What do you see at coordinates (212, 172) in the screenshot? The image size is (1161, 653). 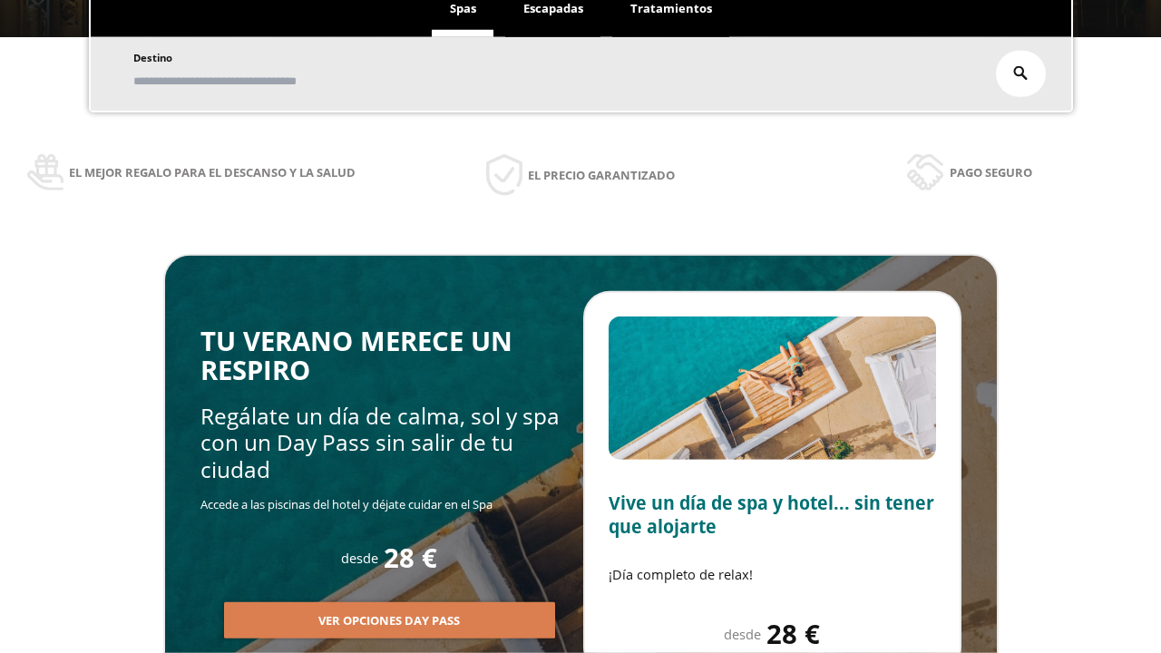 I see `span: El mejor regalo para el descanso y la salud` at bounding box center [212, 172].